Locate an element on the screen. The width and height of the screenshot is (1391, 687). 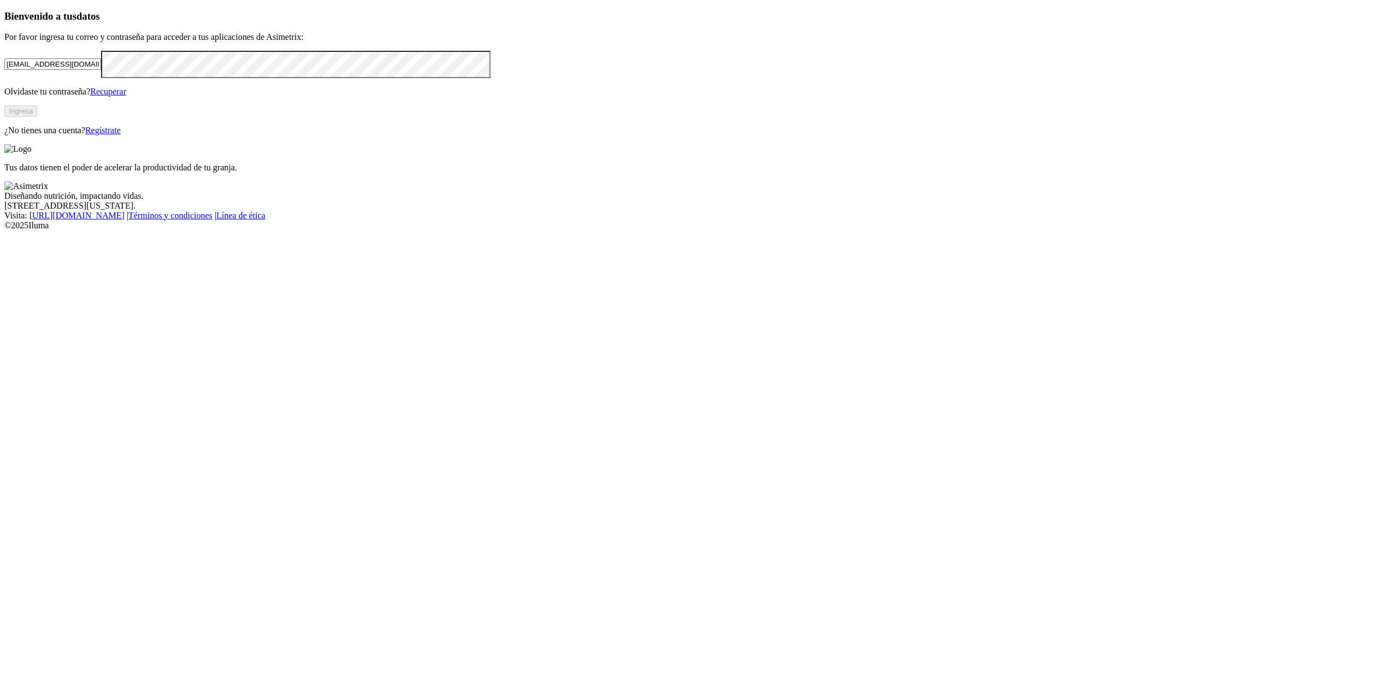
div: © 2025 Iluma is located at coordinates (695, 226).